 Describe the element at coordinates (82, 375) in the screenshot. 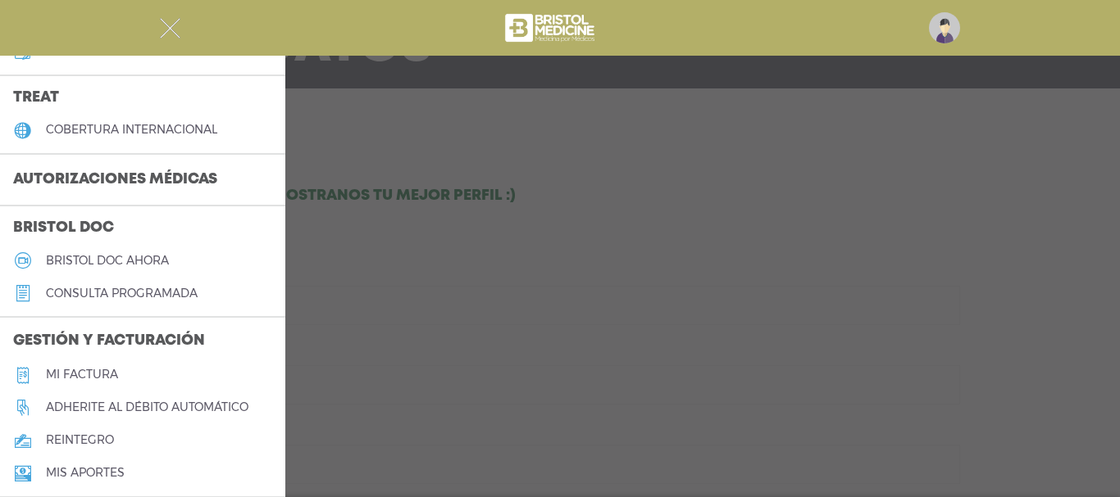

I see `h5: Mi factura` at that location.